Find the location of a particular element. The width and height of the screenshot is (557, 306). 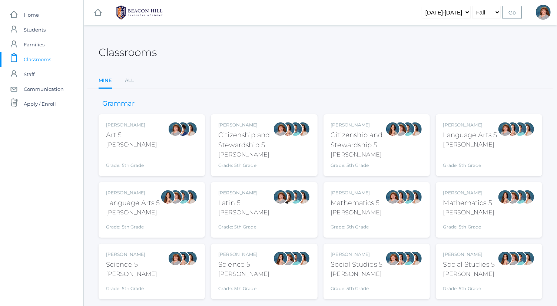

span: Staff is located at coordinates (29, 74).